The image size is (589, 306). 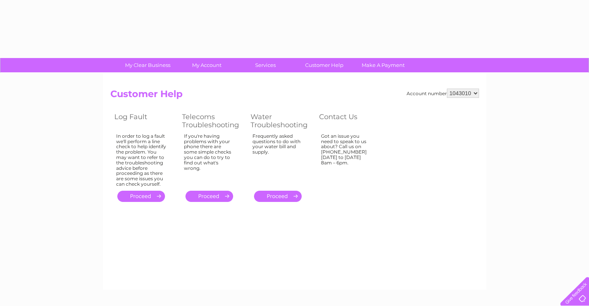 I want to click on h2: Customer Help, so click(x=295, y=96).